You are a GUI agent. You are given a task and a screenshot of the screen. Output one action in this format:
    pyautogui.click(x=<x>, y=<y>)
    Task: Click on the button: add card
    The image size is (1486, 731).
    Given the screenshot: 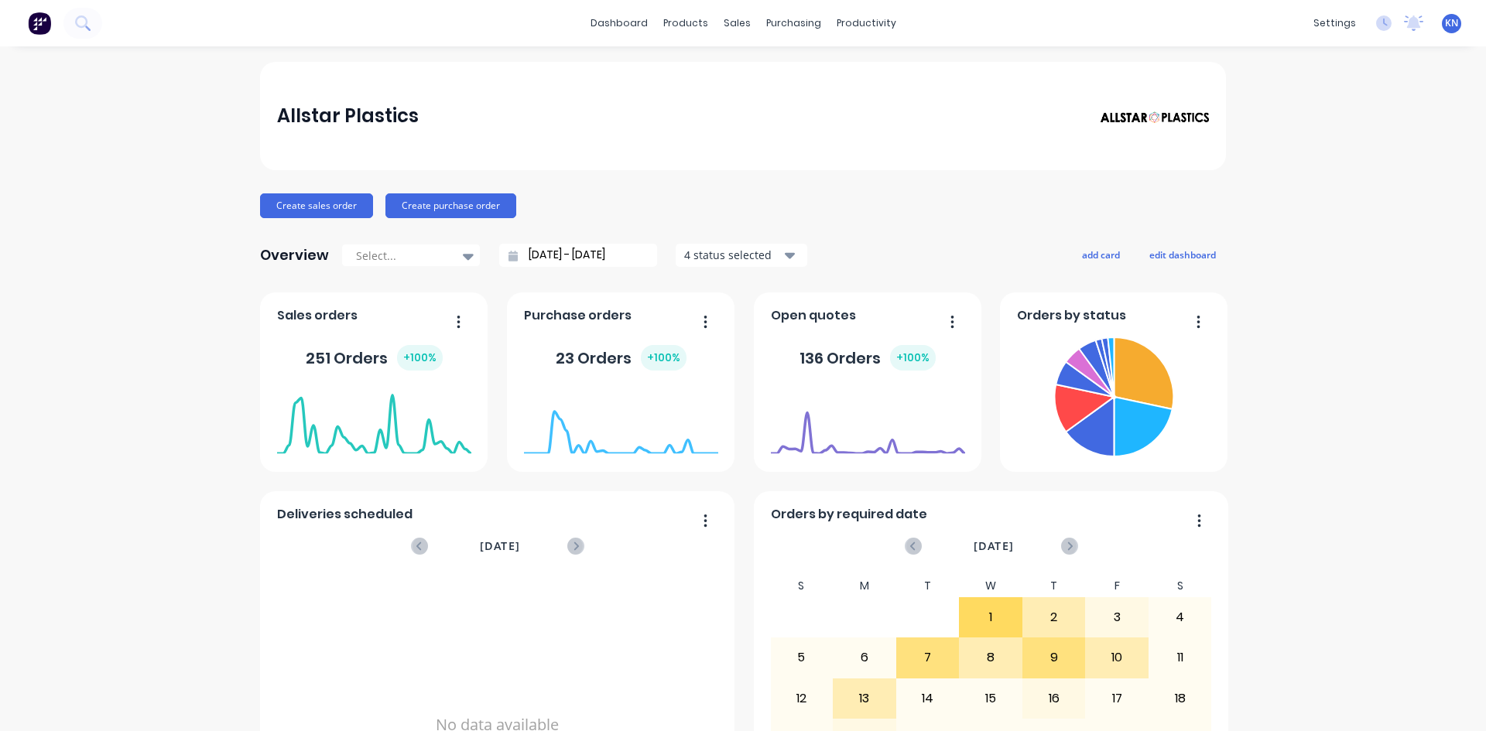 What is the action you would take?
    pyautogui.click(x=1101, y=255)
    